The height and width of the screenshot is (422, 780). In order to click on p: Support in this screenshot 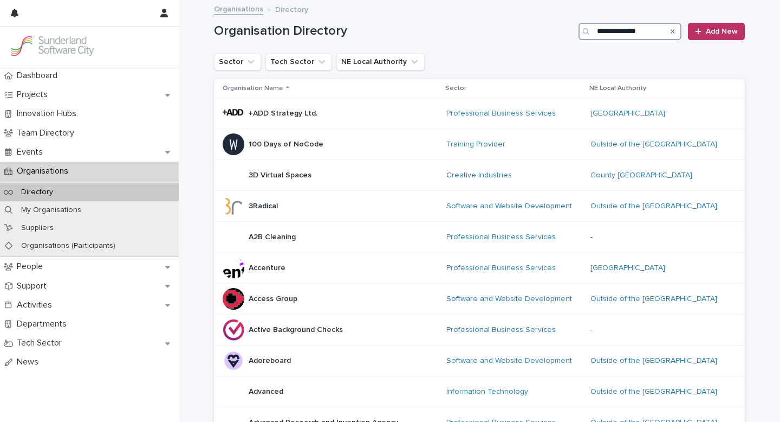, I will do `click(34, 286)`.